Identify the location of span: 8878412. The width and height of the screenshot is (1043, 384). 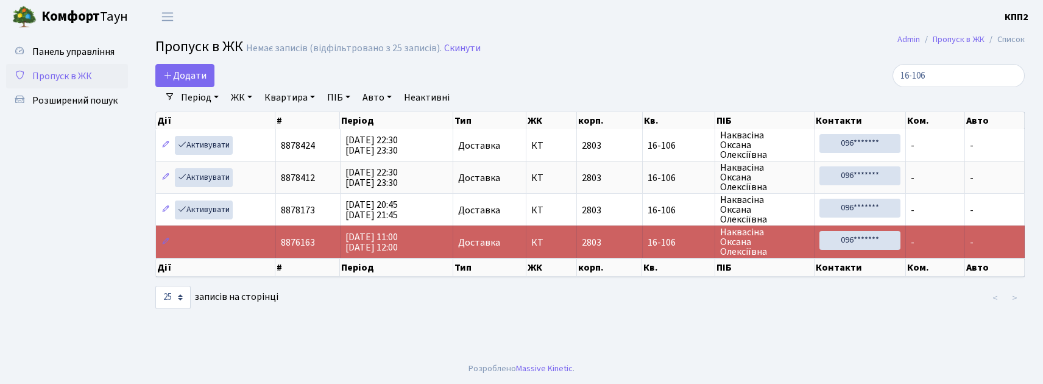
(298, 178).